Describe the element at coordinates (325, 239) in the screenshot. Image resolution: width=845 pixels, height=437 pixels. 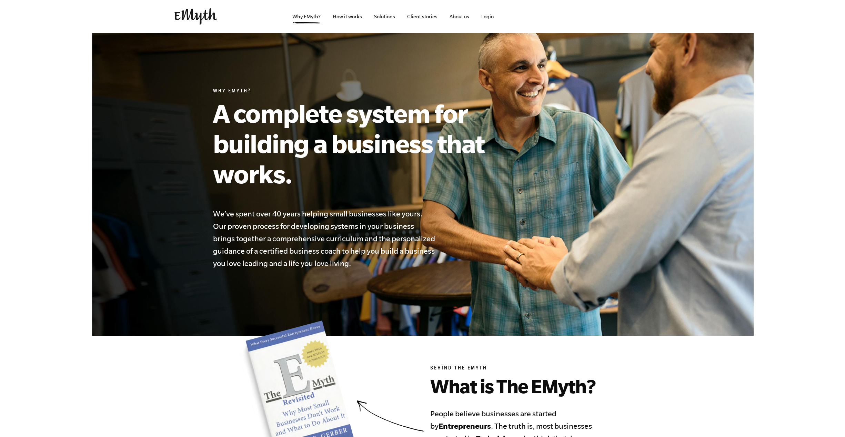
I see `h4: We’ve spent over 40 years helping small businesses like yours. Our proven process for developing ...` at that location.